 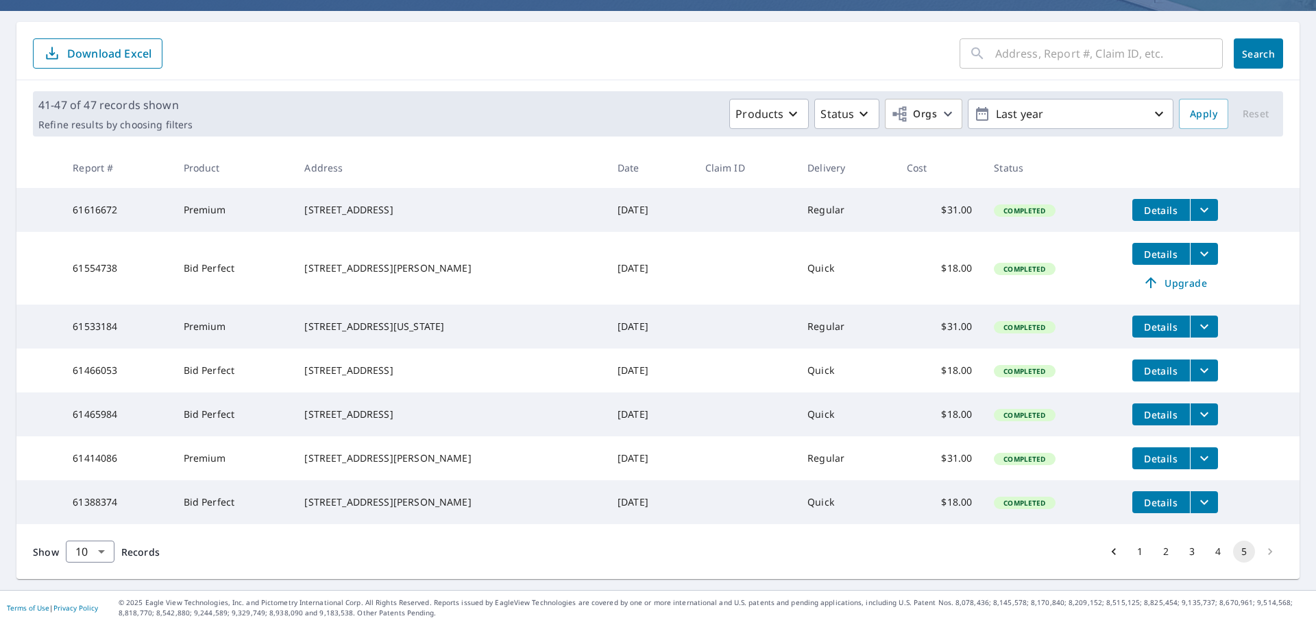 I want to click on nav: pagination navigation, so click(x=1192, y=551).